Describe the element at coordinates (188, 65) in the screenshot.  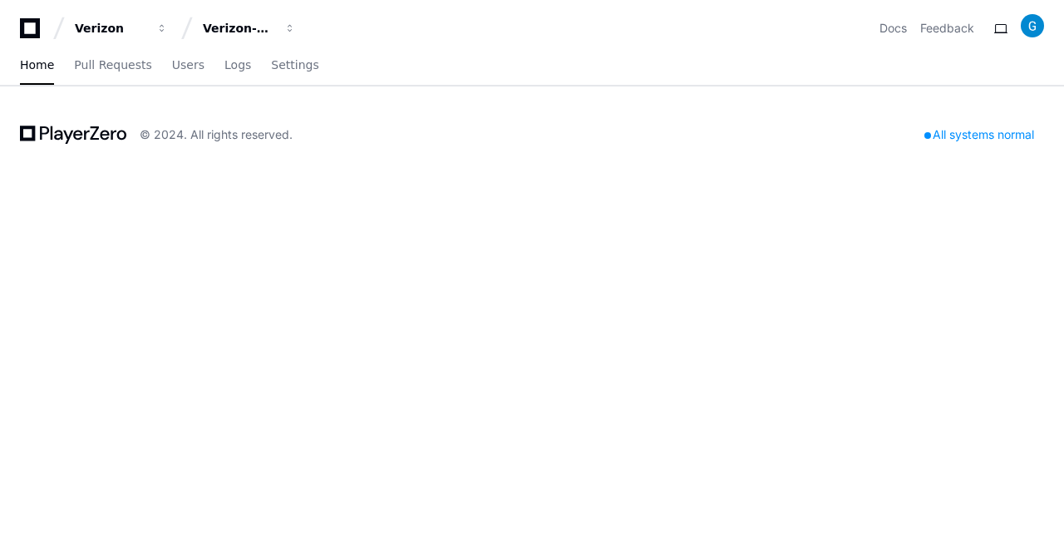
I see `span: Users` at that location.